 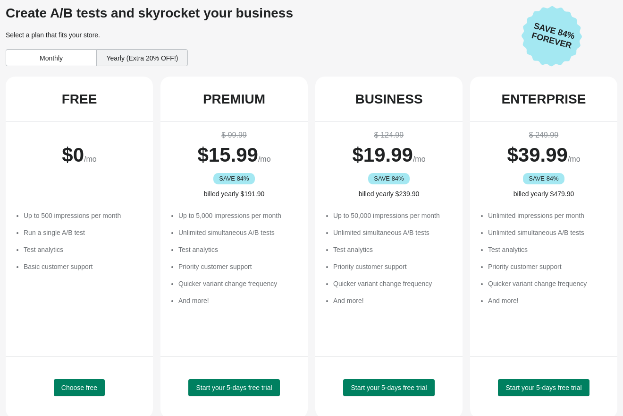 What do you see at coordinates (234, 194) in the screenshot?
I see `div: billed yearly $191.90` at bounding box center [234, 194].